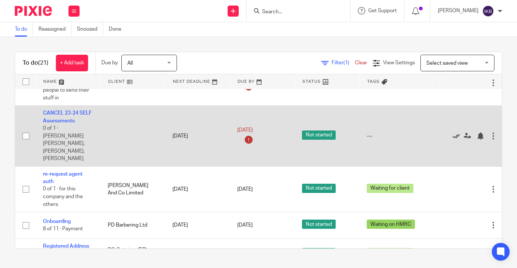 The width and height of the screenshot is (517, 268). Describe the element at coordinates (63, 229) in the screenshot. I see `span: 8 of 11 · Payment` at that location.